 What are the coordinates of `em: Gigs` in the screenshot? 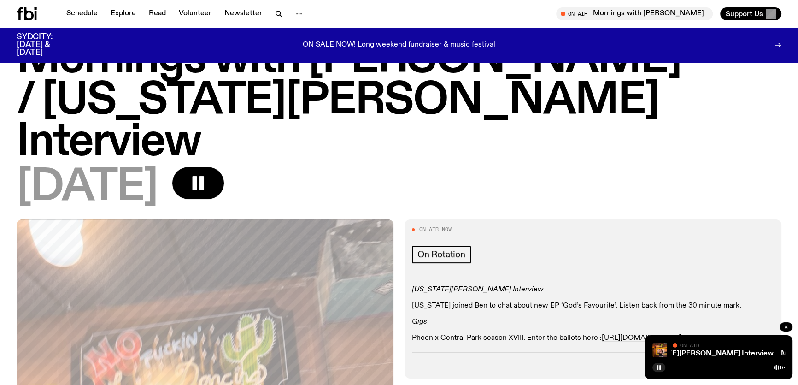 It's located at (419, 322).